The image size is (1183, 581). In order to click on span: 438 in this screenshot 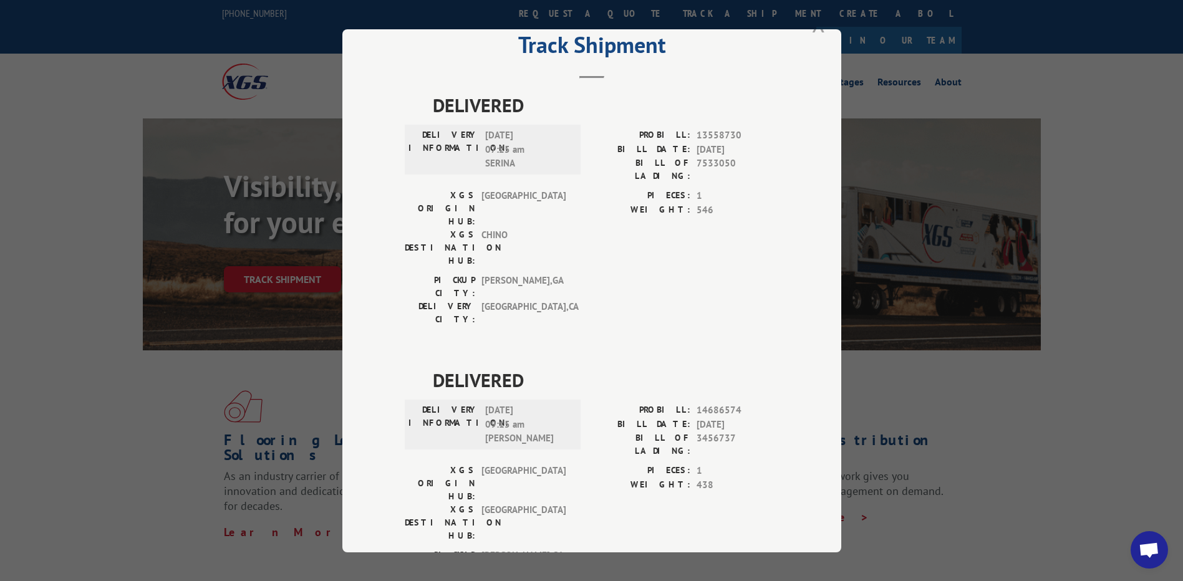, I will do `click(737, 484)`.